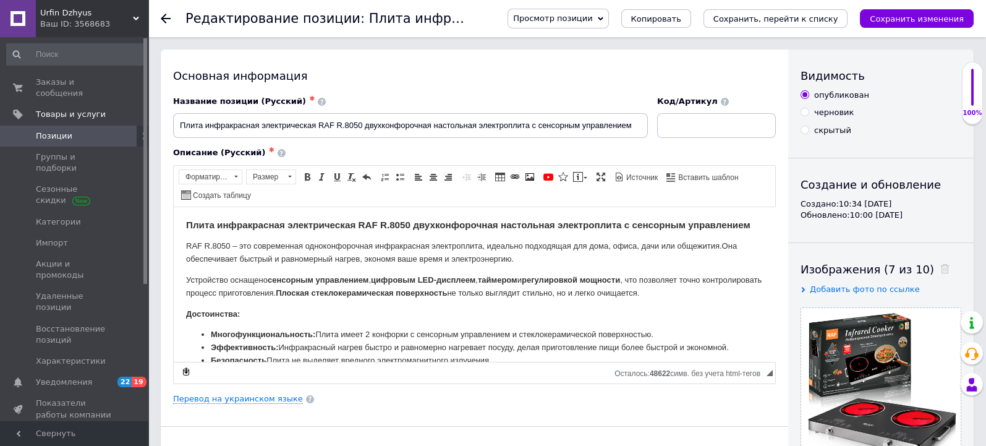  Describe the element at coordinates (641, 177) in the screenshot. I see `span: Источник` at that location.